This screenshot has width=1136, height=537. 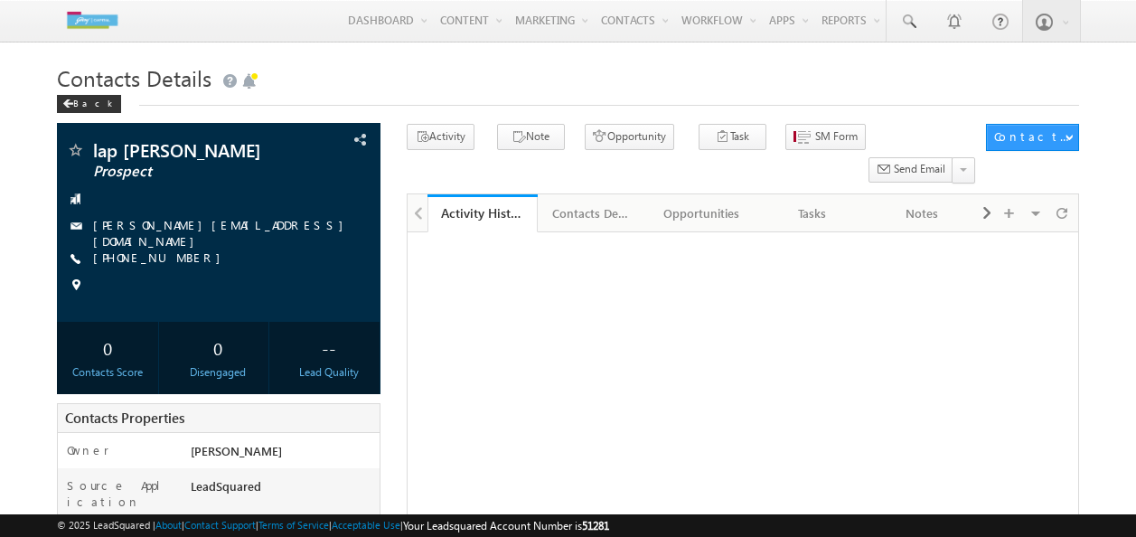 I want to click on div: Contacts Actions, so click(x=1032, y=136).